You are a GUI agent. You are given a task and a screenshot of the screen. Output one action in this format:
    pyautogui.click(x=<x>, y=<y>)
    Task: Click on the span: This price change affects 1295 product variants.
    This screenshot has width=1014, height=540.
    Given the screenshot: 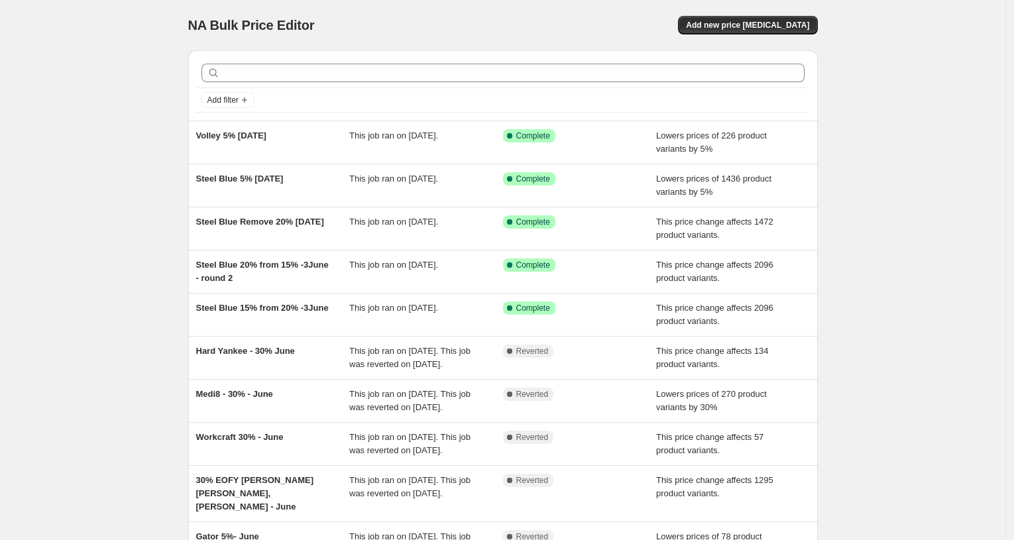 What is the action you would take?
    pyautogui.click(x=714, y=486)
    